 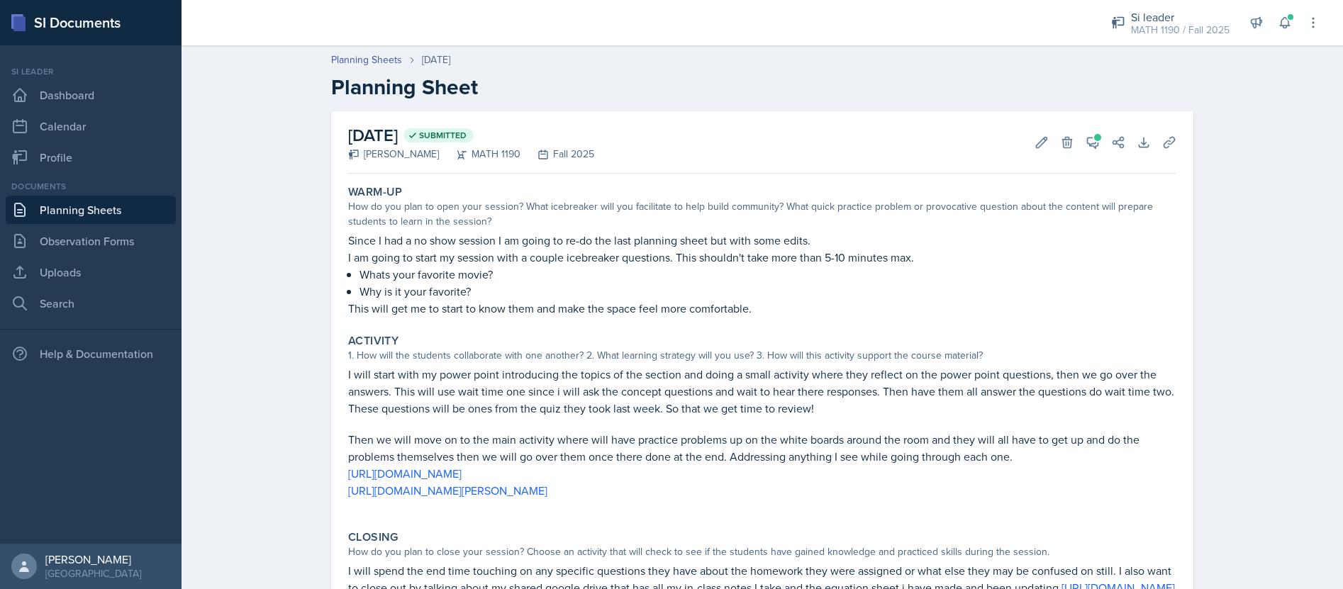 I want to click on h2: Planning Sheet, so click(x=762, y=87).